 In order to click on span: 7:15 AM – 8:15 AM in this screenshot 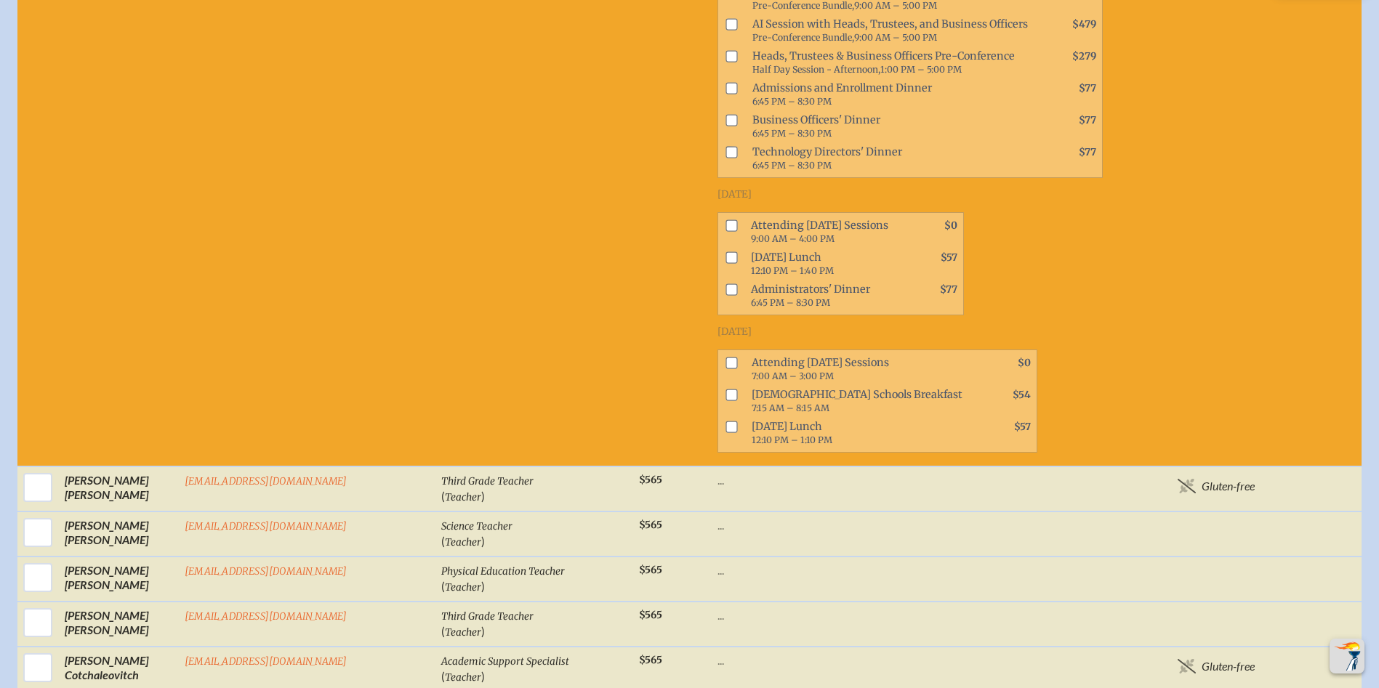, I will do `click(790, 408)`.